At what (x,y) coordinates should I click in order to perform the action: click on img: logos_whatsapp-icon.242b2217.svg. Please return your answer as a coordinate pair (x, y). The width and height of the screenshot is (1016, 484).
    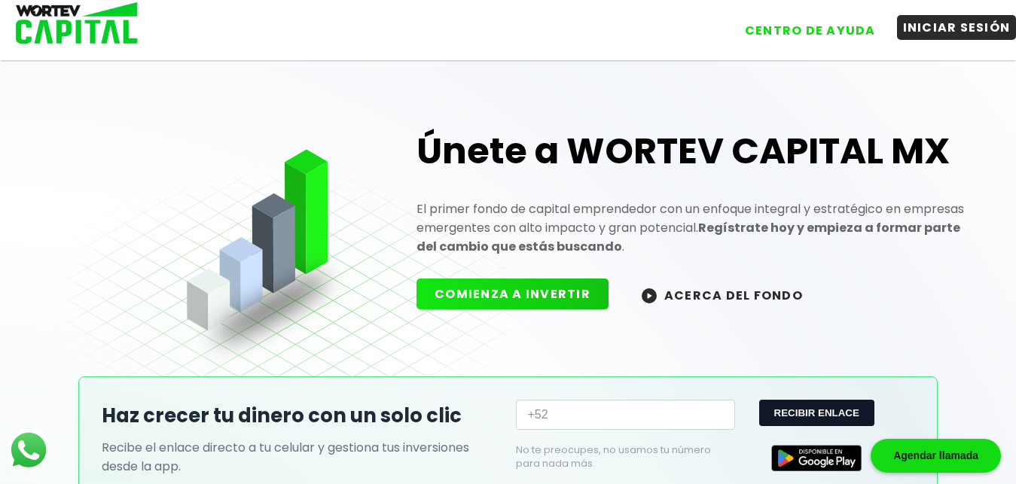
    Looking at the image, I should click on (29, 450).